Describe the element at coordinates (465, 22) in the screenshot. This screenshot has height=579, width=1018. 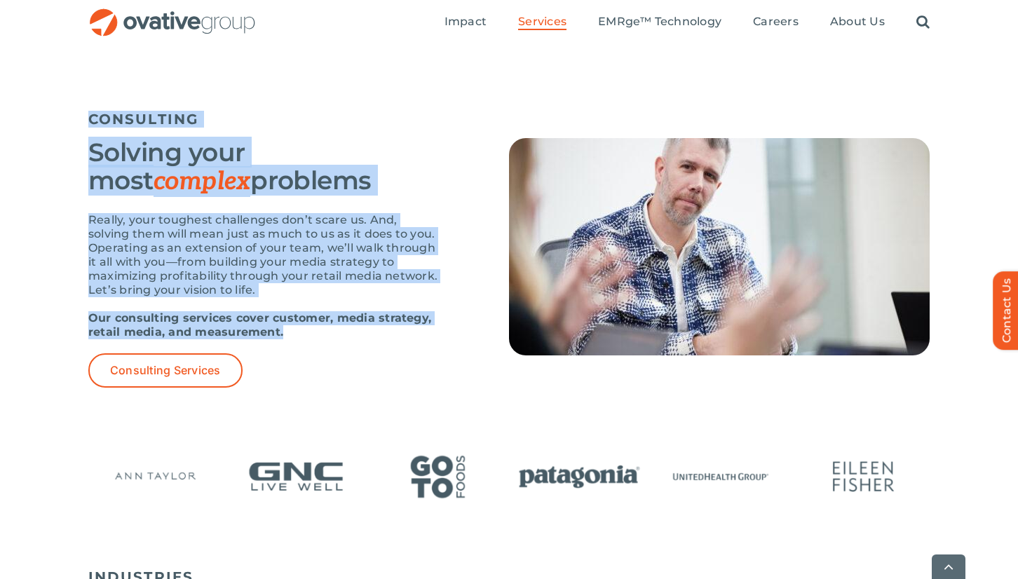
I see `span: Impact` at that location.